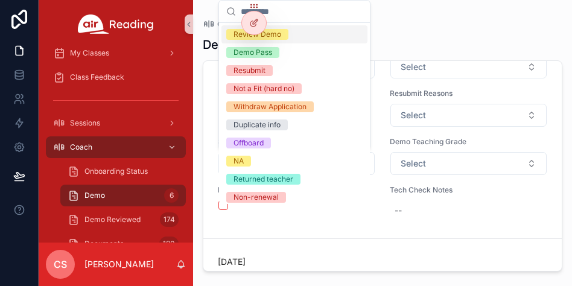  Describe the element at coordinates (112, 220) in the screenshot. I see `span: Demo Reviewed` at that location.